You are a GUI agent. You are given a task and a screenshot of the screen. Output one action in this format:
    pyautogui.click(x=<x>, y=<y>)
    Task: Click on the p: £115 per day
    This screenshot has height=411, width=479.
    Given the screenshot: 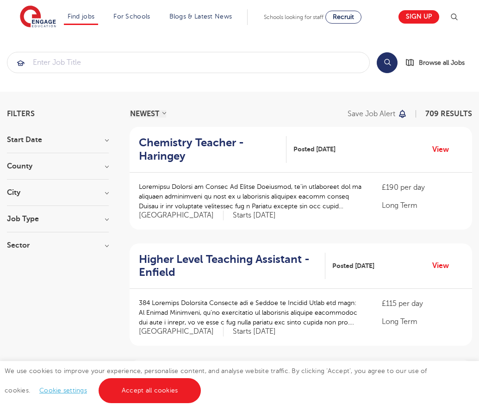 What is the action you would take?
    pyautogui.click(x=422, y=303)
    